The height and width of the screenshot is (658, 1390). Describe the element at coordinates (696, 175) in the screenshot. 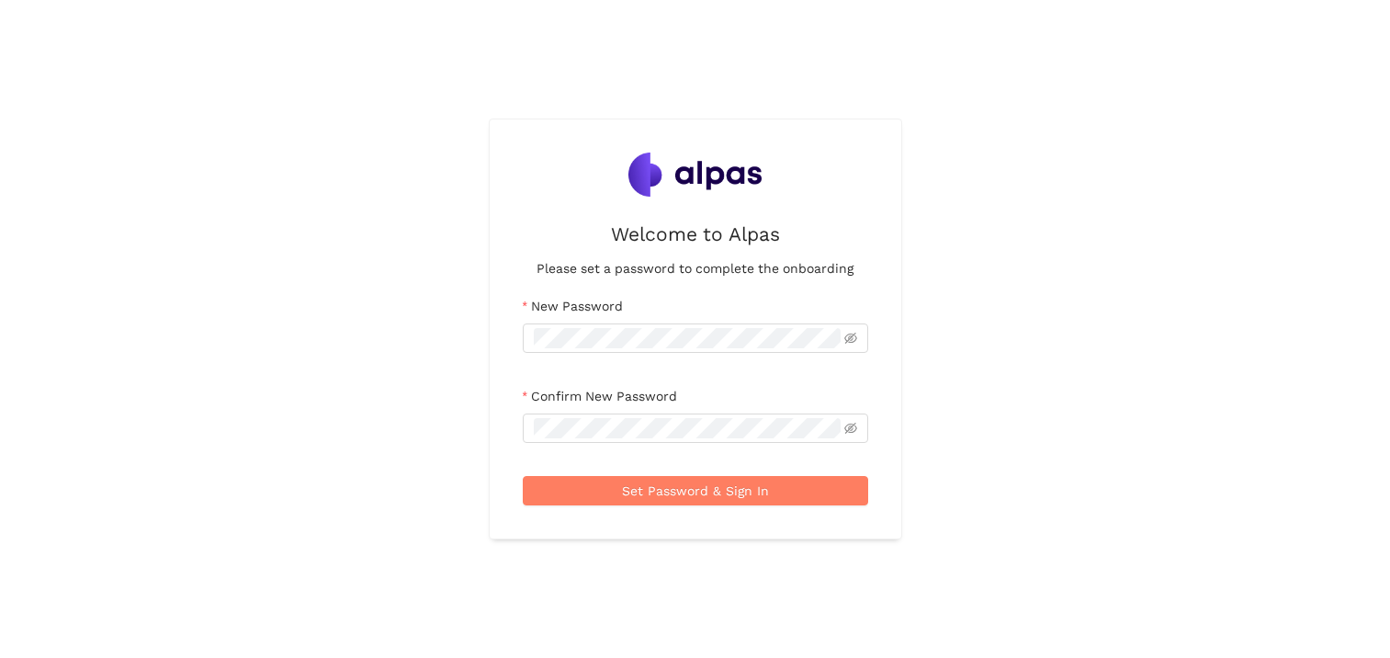

I see `img: Alpas Logo` at that location.